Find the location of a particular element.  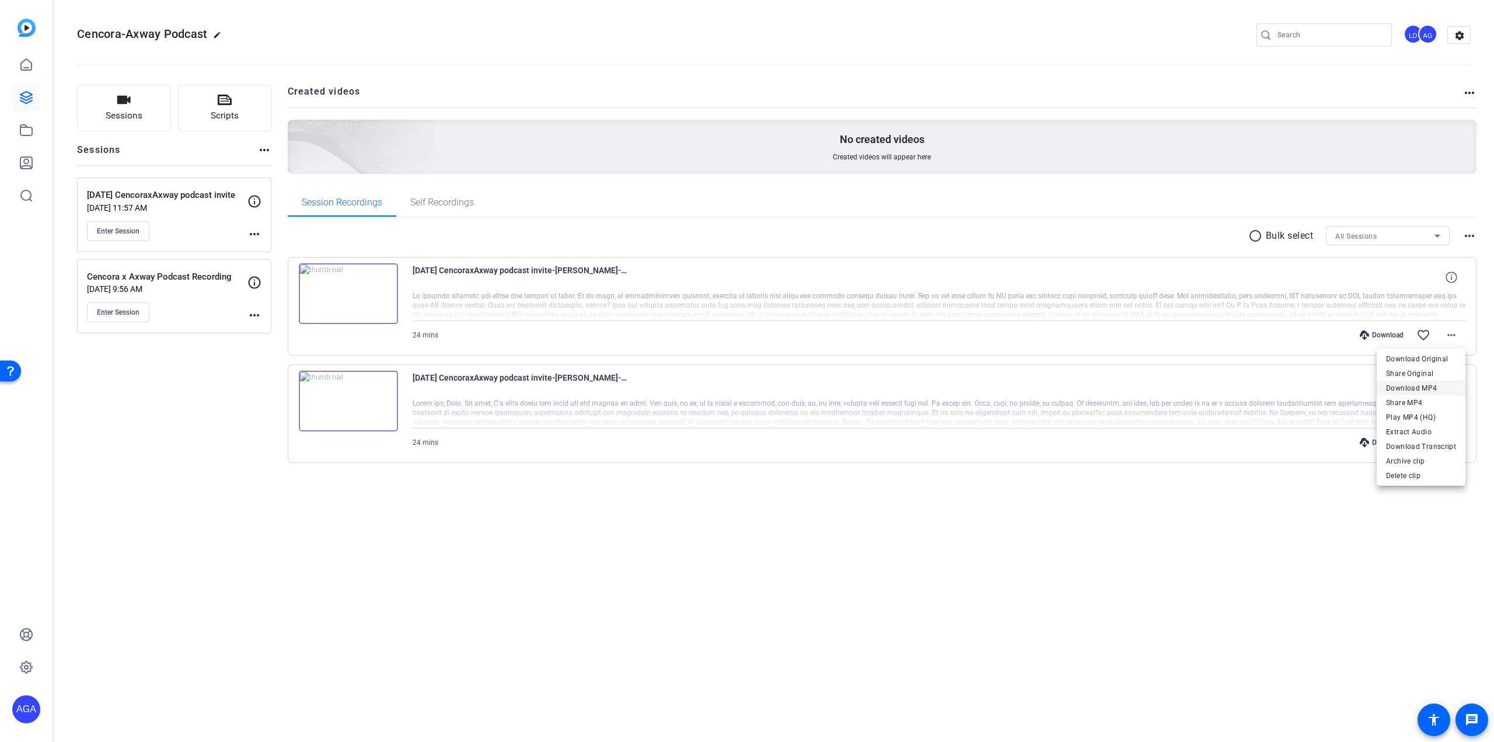

span: Download Transcript is located at coordinates (1421, 446).